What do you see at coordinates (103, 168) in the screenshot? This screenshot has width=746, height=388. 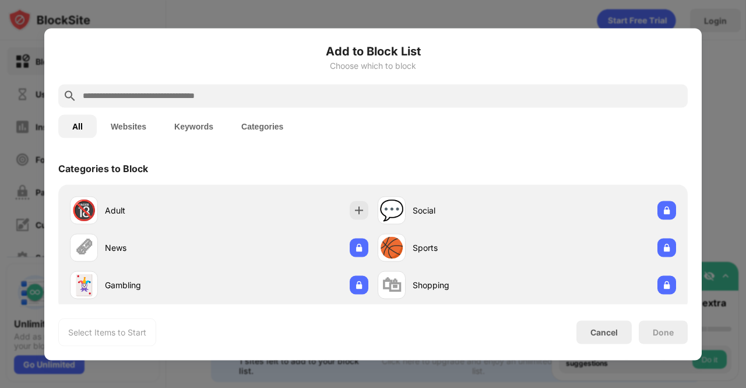 I see `div: Categories to Block` at bounding box center [103, 168].